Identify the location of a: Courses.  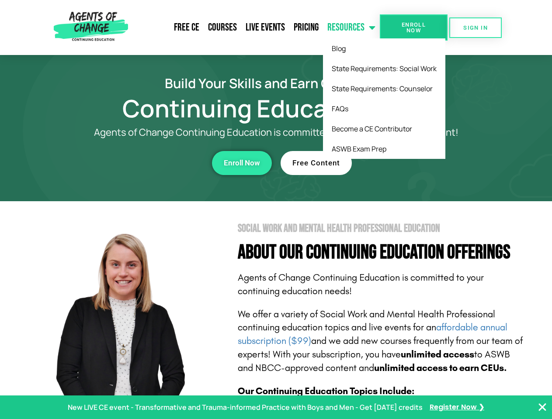
(222, 28).